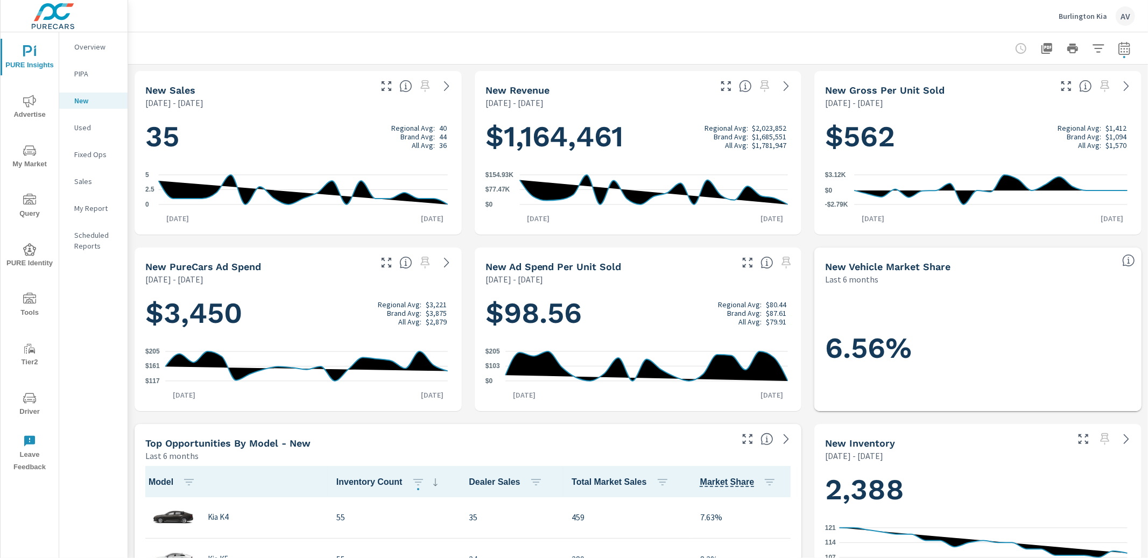  What do you see at coordinates (30, 255) in the screenshot?
I see `div: nav menu` at bounding box center [30, 255].